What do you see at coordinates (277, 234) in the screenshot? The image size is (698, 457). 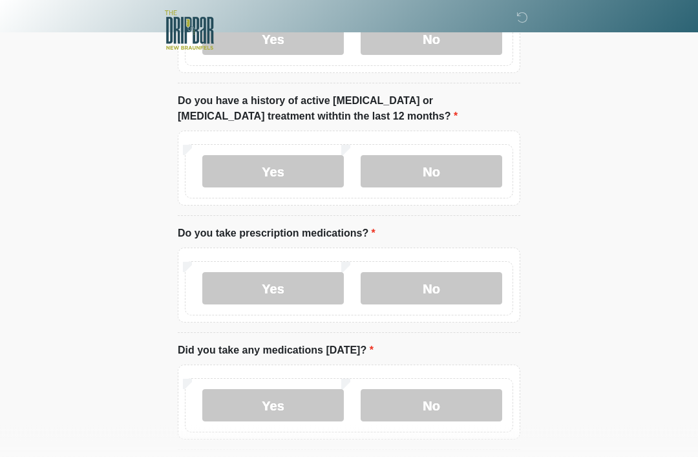 I see `label: Do you take prescription medications?` at bounding box center [277, 234].